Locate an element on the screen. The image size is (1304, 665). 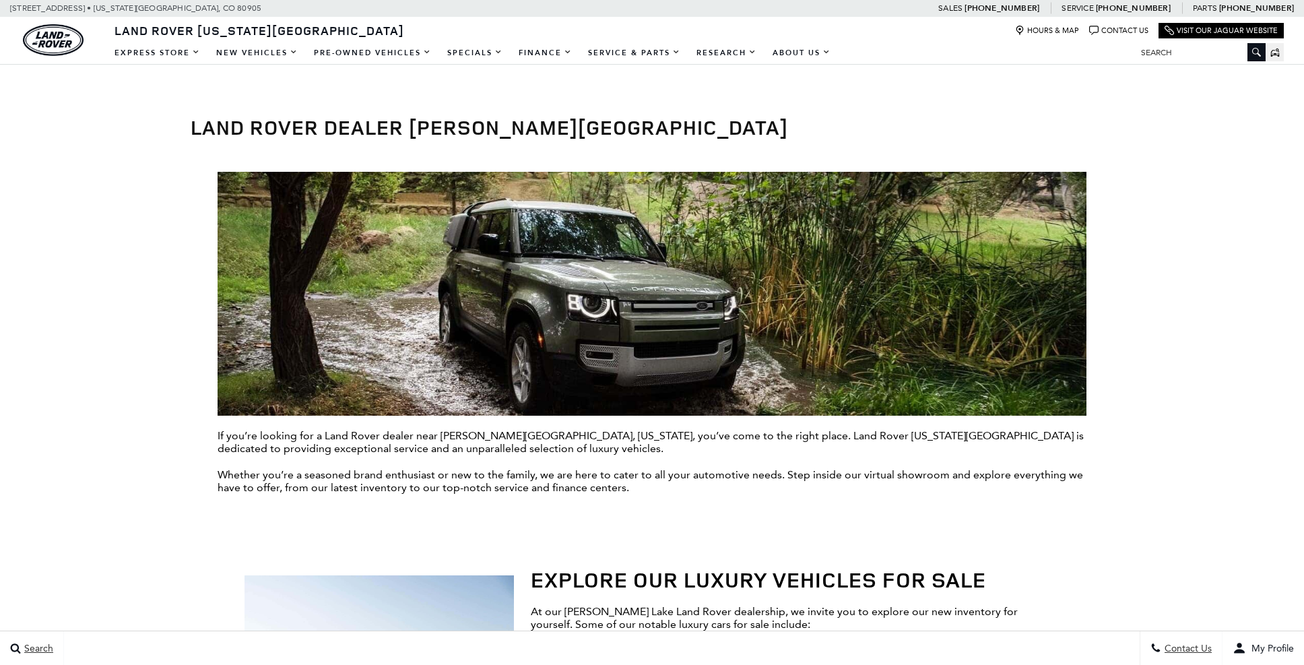
h2: Explore Our Luxury Vehicles for Sale is located at coordinates (795, 579).